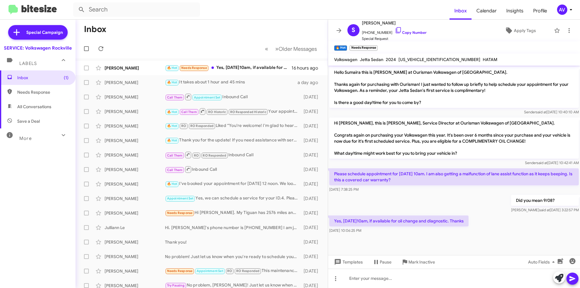  I want to click on div: Thank you!, so click(233, 242).